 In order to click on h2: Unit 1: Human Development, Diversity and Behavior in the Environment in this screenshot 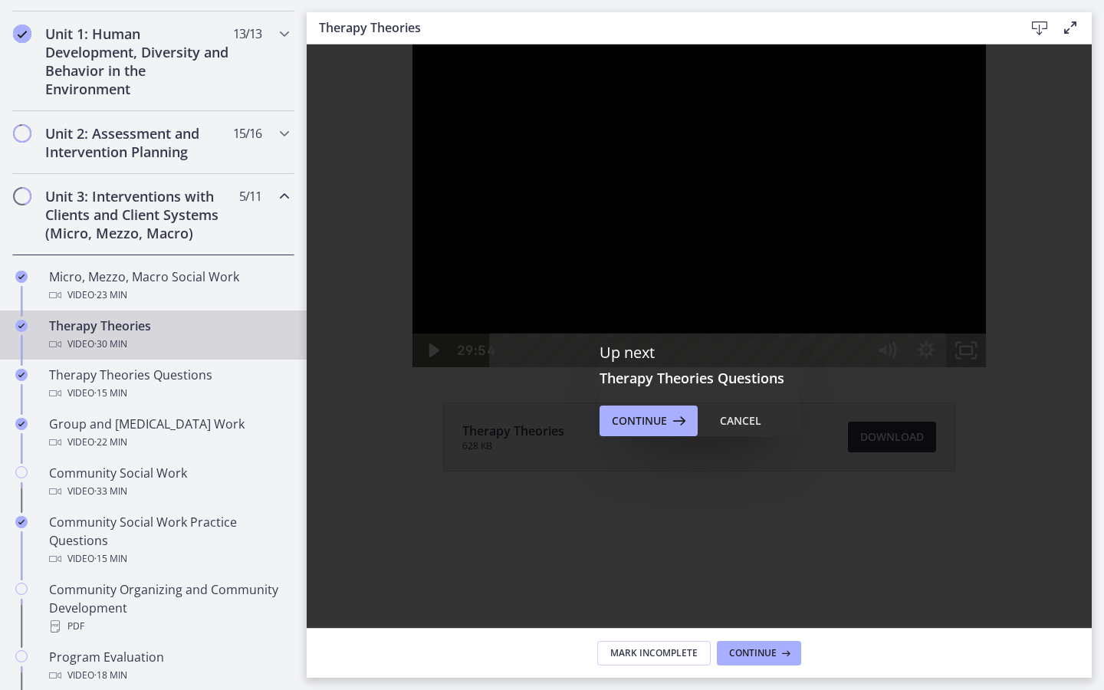, I will do `click(139, 61)`.